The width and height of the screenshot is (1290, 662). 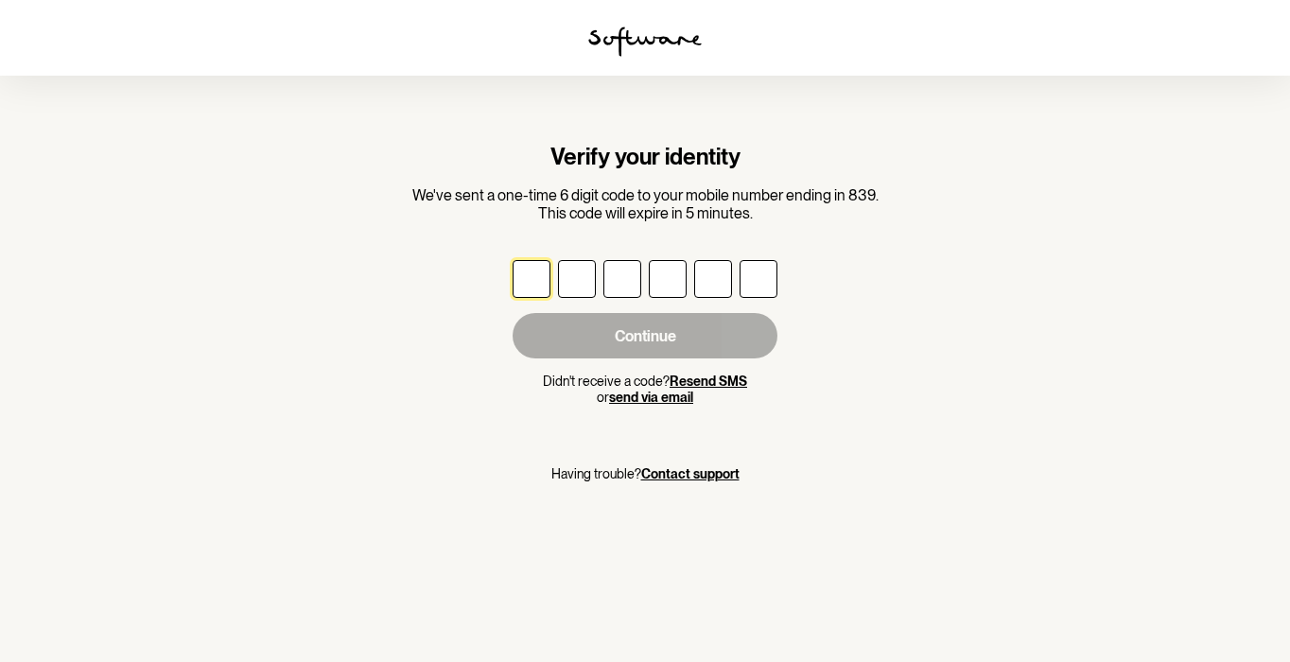 What do you see at coordinates (645, 474) in the screenshot?
I see `p: Having trouble?` at bounding box center [645, 474].